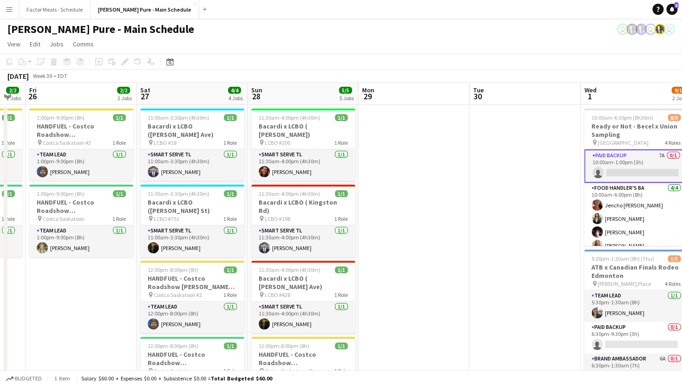 This screenshot has width=682, height=386. I want to click on a: Jobs, so click(57, 44).